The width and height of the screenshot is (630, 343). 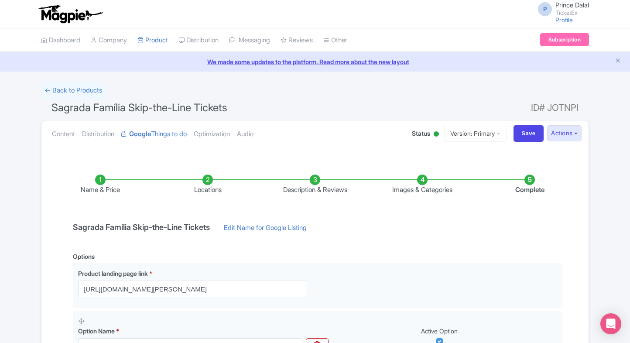 I want to click on small: TicketEx, so click(x=572, y=13).